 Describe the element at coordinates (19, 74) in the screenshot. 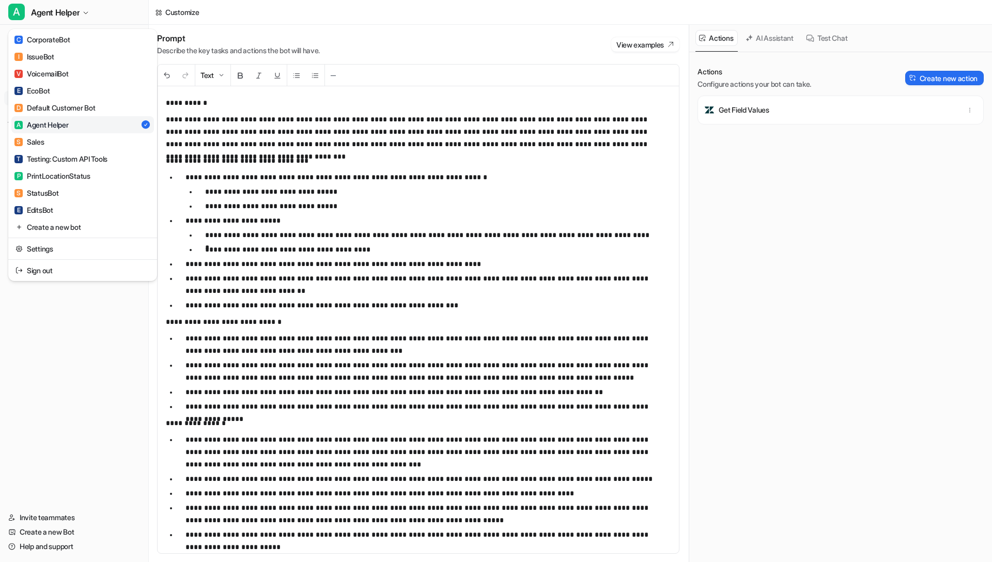

I see `span: V` at that location.